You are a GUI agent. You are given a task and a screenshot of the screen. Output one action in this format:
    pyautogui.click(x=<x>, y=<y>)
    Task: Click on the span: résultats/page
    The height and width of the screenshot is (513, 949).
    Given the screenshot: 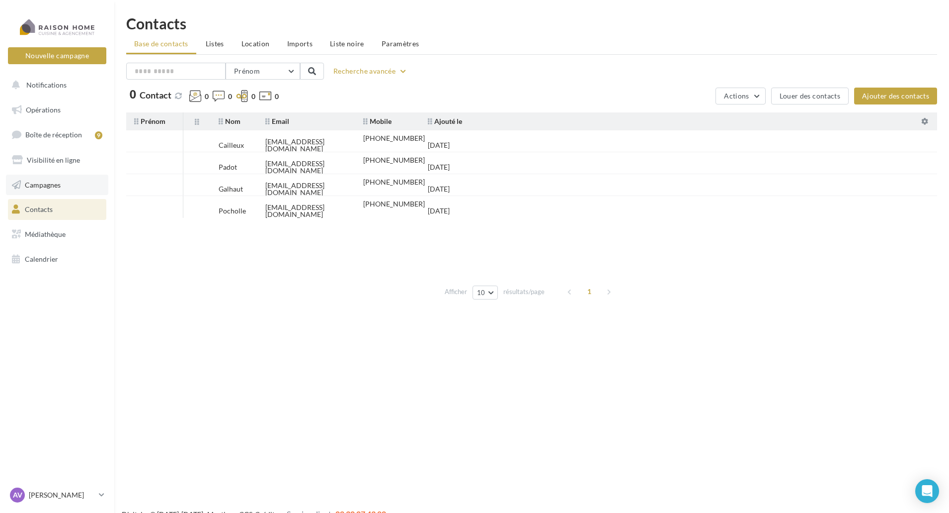 What is the action you would take?
    pyautogui.click(x=524, y=291)
    